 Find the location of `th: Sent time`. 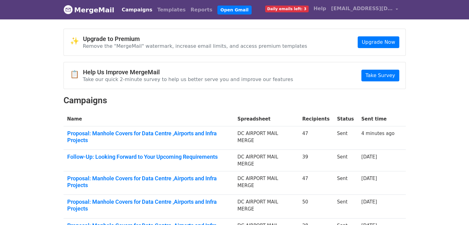

th: Sent time is located at coordinates (378, 119).